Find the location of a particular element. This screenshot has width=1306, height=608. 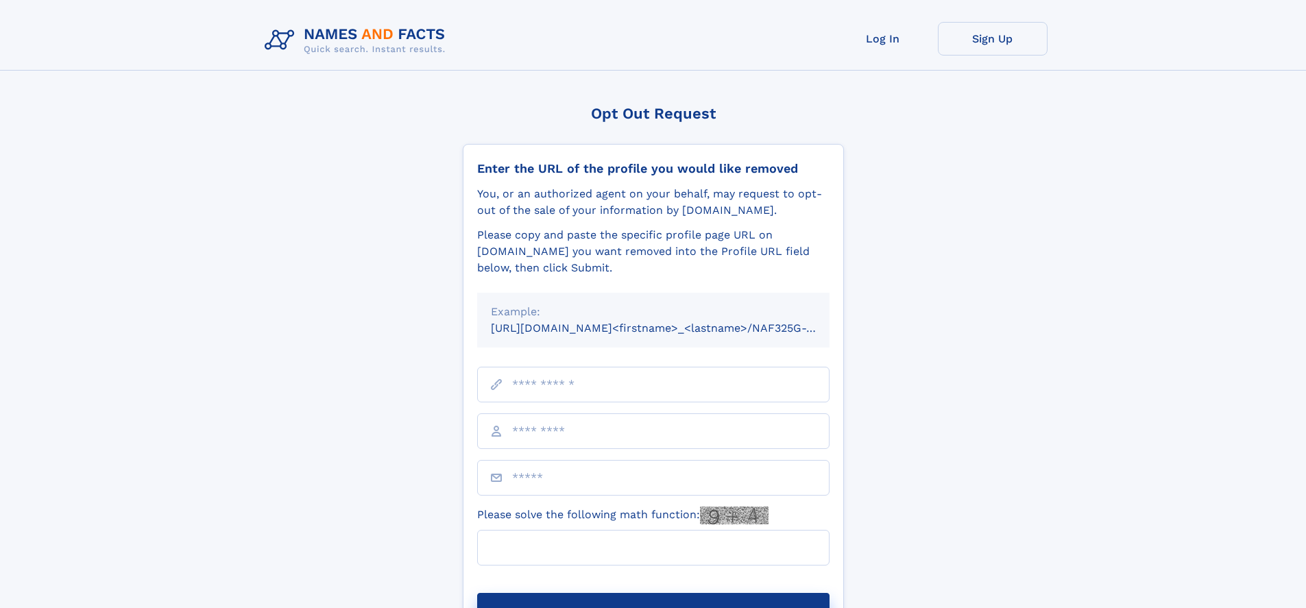

label: Please solve the following math function: is located at coordinates (622, 515).